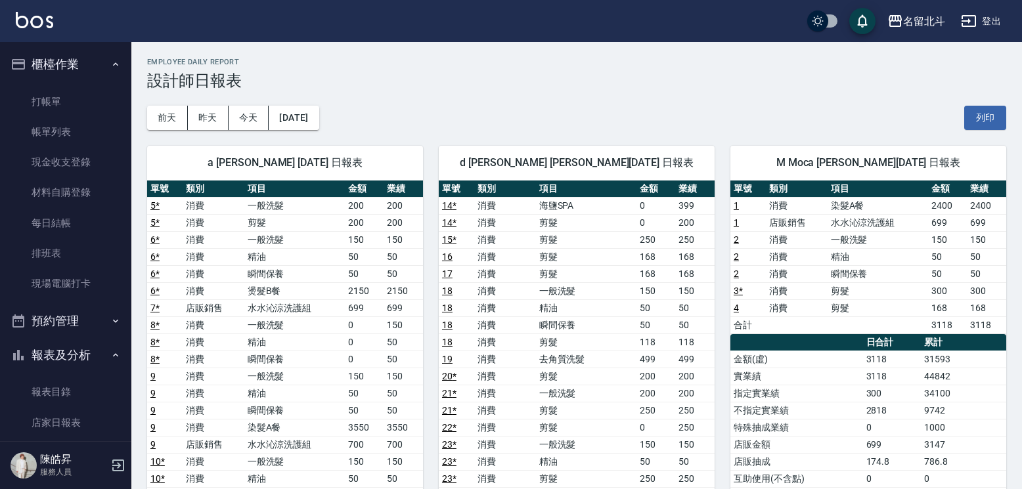  What do you see at coordinates (66, 423) in the screenshot?
I see `a: 店家日報表` at bounding box center [66, 423].